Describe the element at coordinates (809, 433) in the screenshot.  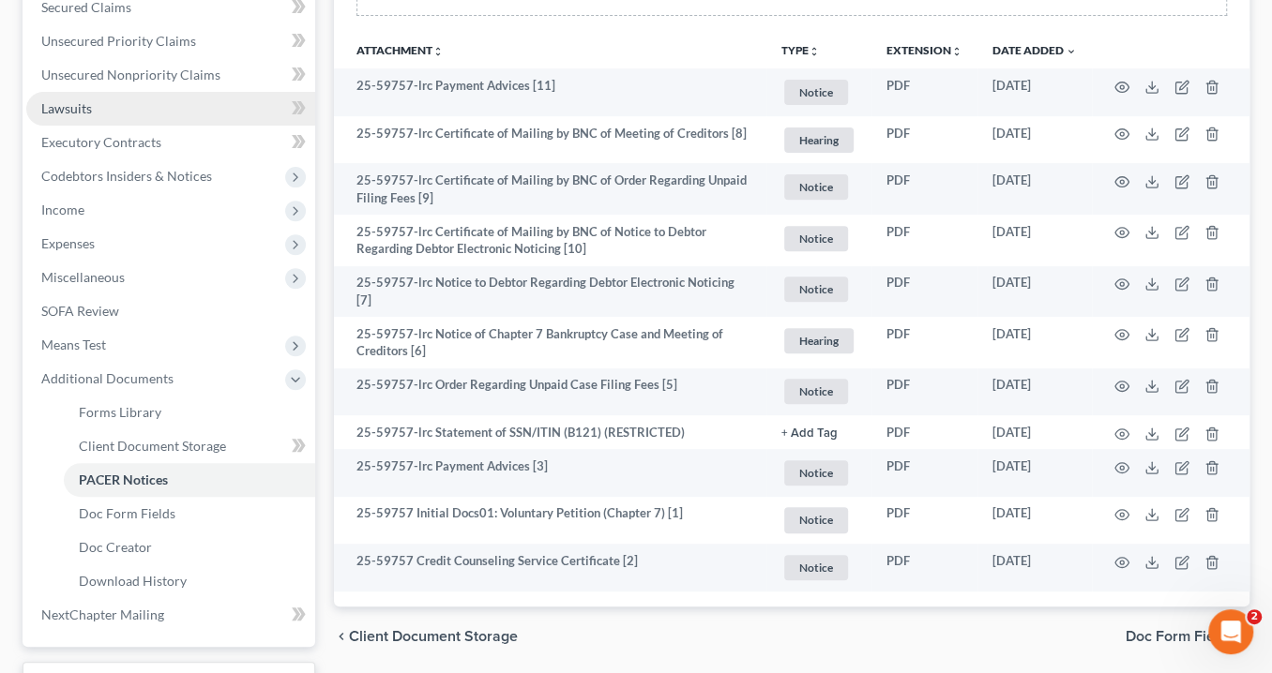
I see `button: + Add Tag` at that location.